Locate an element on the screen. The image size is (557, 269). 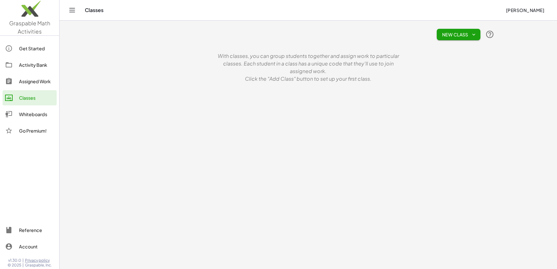
div: Get Started is located at coordinates (36, 48).